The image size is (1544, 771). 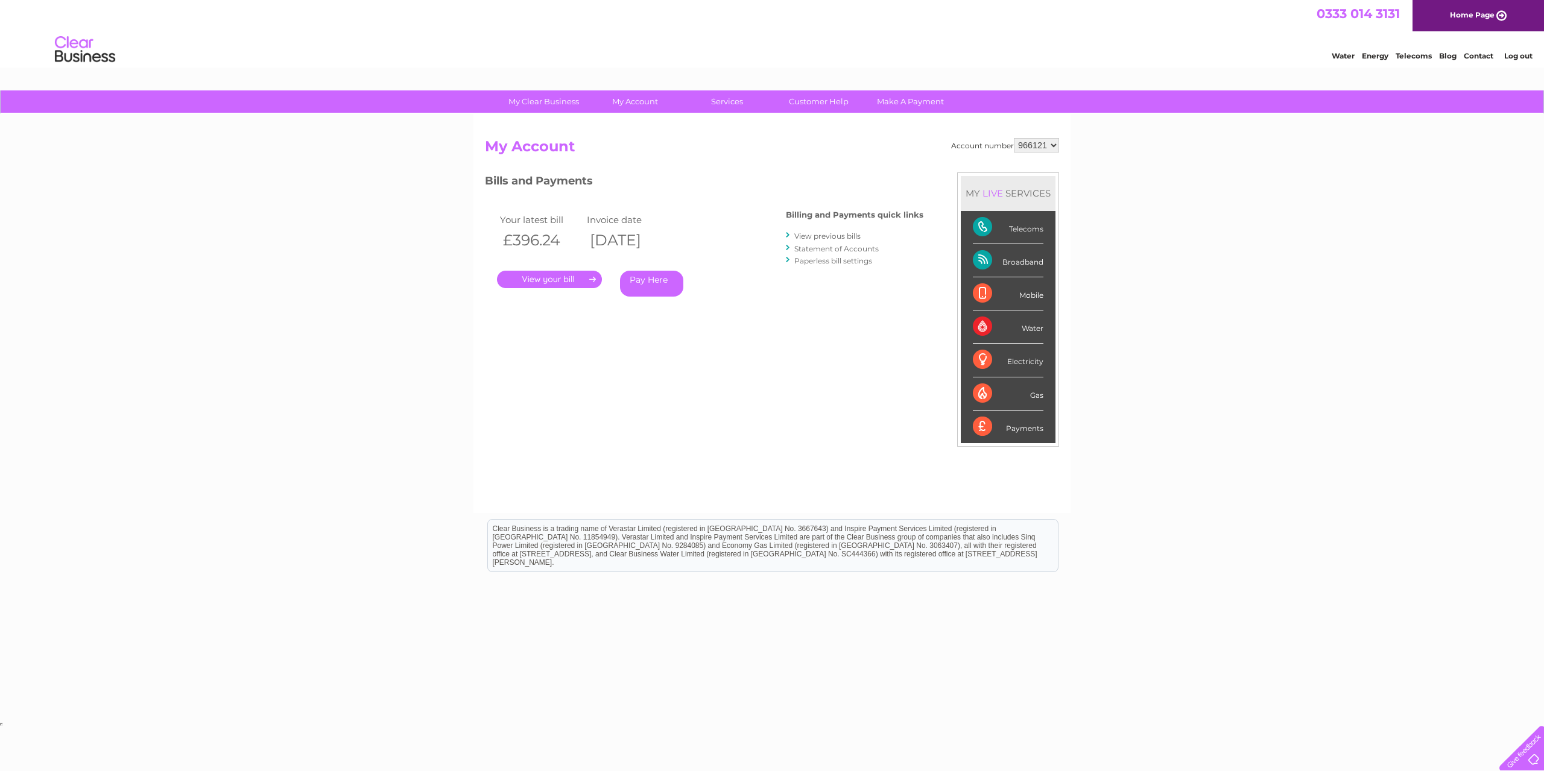 I want to click on div: Telecoms, so click(x=1008, y=227).